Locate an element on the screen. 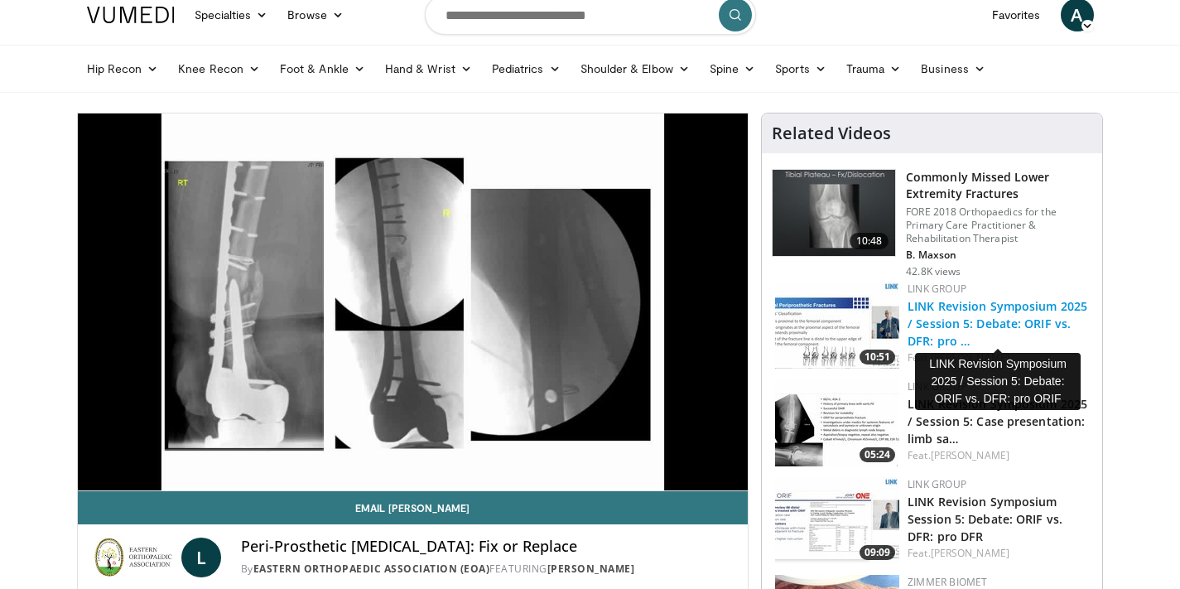  p: 42.8K views is located at coordinates (933, 272).